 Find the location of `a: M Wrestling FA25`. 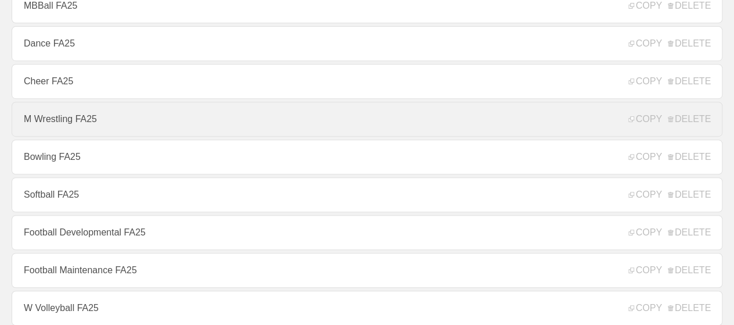

a: M Wrestling FA25 is located at coordinates (367, 119).